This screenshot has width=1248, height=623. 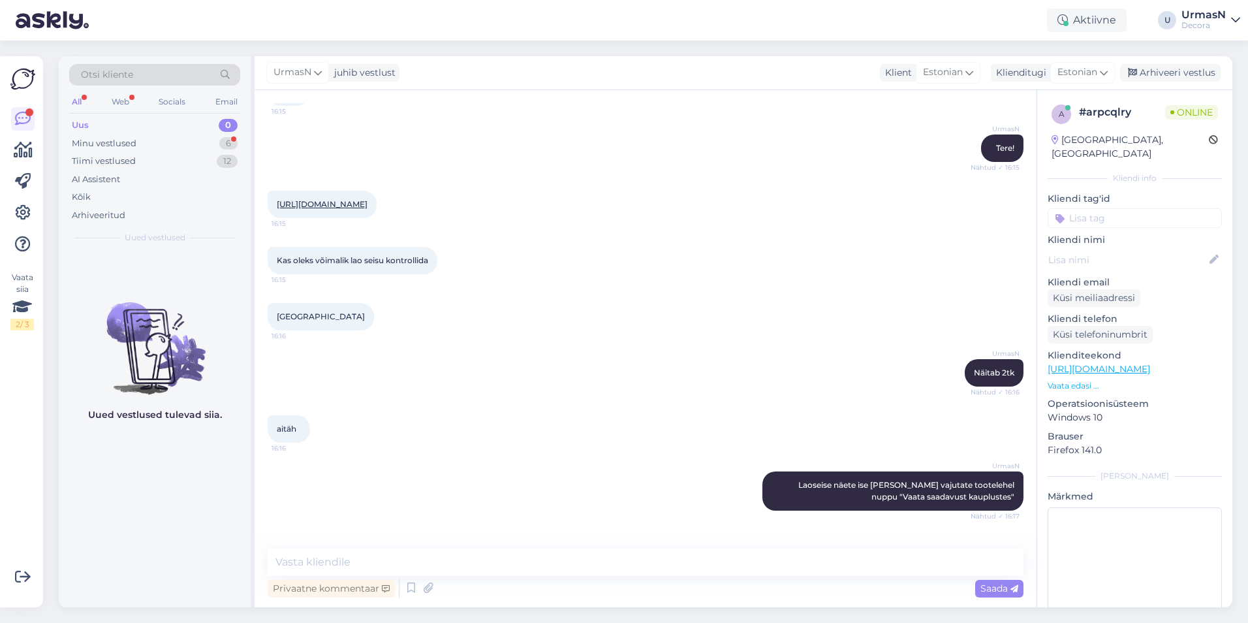 What do you see at coordinates (23, 79) in the screenshot?
I see `img: Askly Logo` at bounding box center [23, 79].